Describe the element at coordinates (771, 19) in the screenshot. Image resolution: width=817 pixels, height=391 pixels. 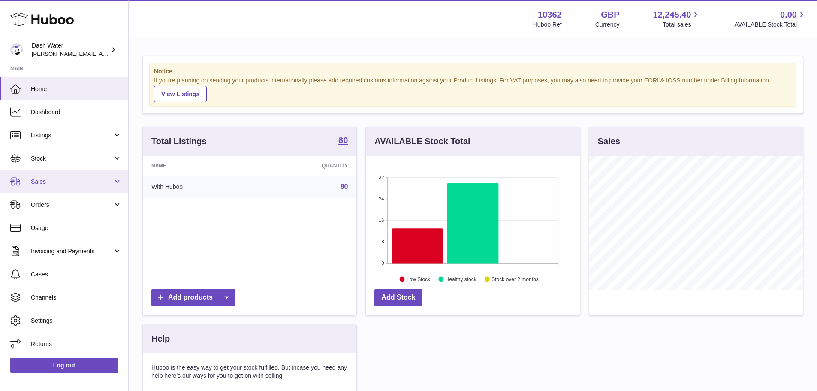
I see `a: 0.00 AVAILABLE Stock Total` at that location.